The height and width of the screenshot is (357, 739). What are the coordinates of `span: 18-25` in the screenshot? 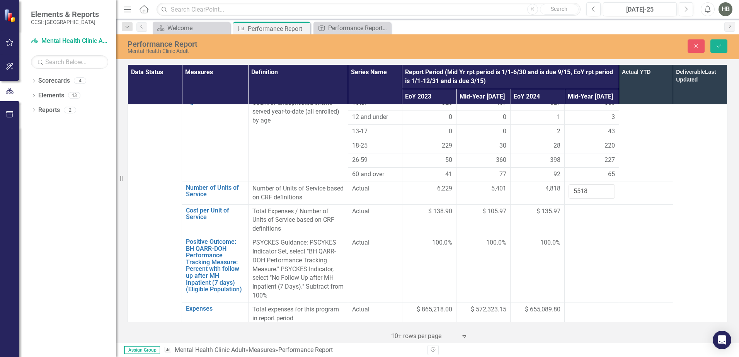 It's located at (375, 146).